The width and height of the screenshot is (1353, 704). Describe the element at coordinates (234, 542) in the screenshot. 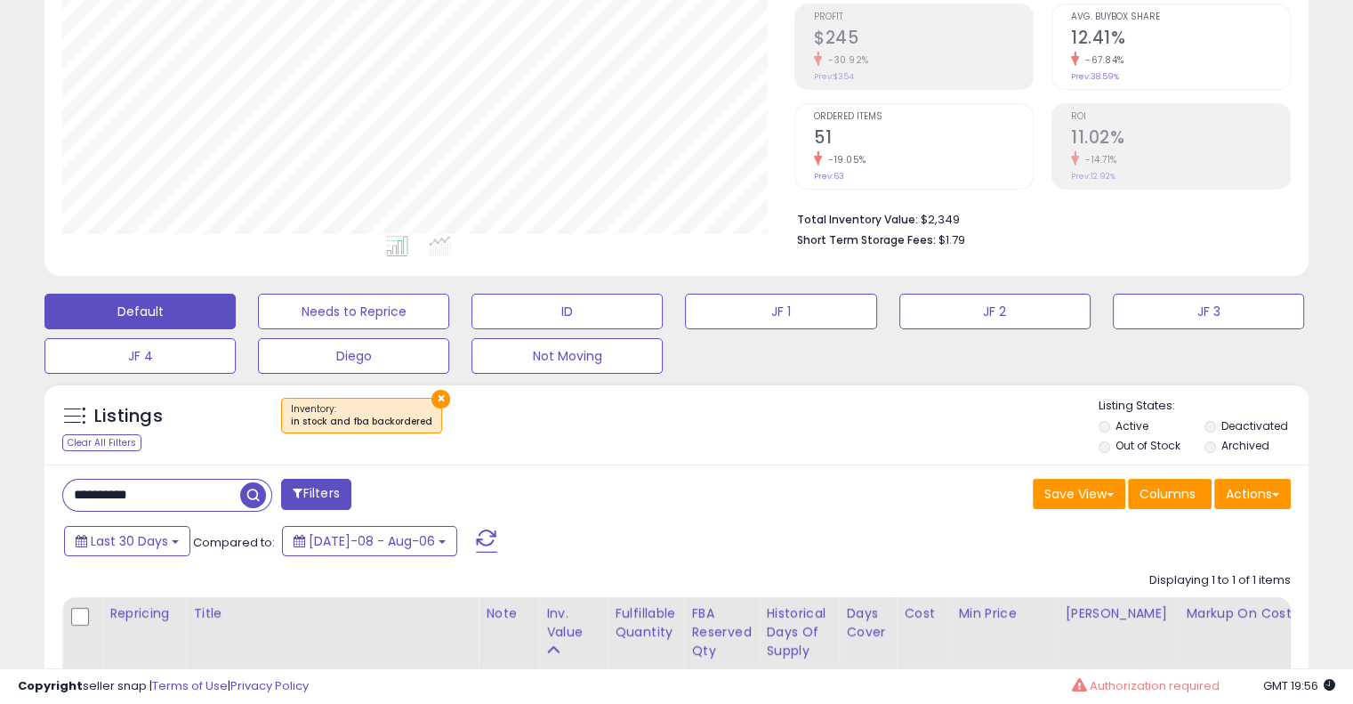

I see `span: Compared to:` at that location.